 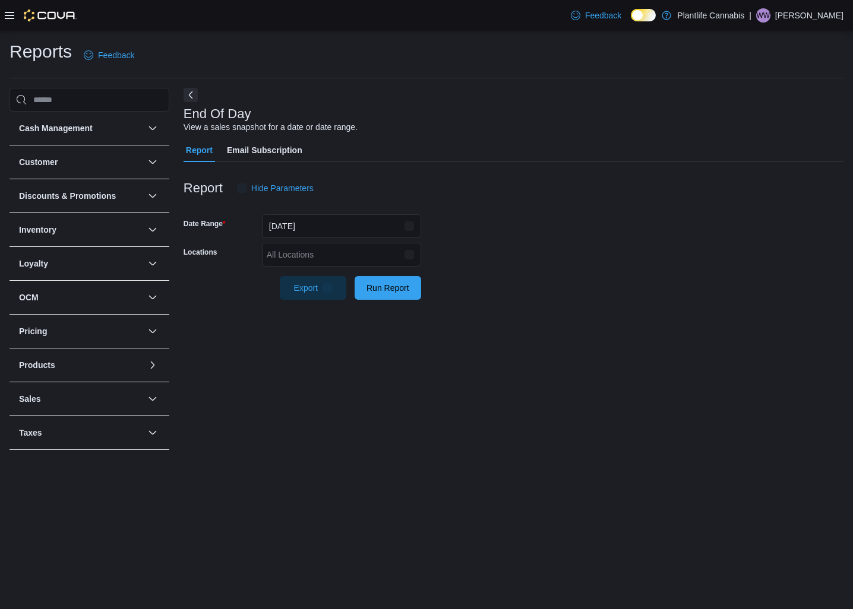 I want to click on h3: Pricing, so click(x=33, y=331).